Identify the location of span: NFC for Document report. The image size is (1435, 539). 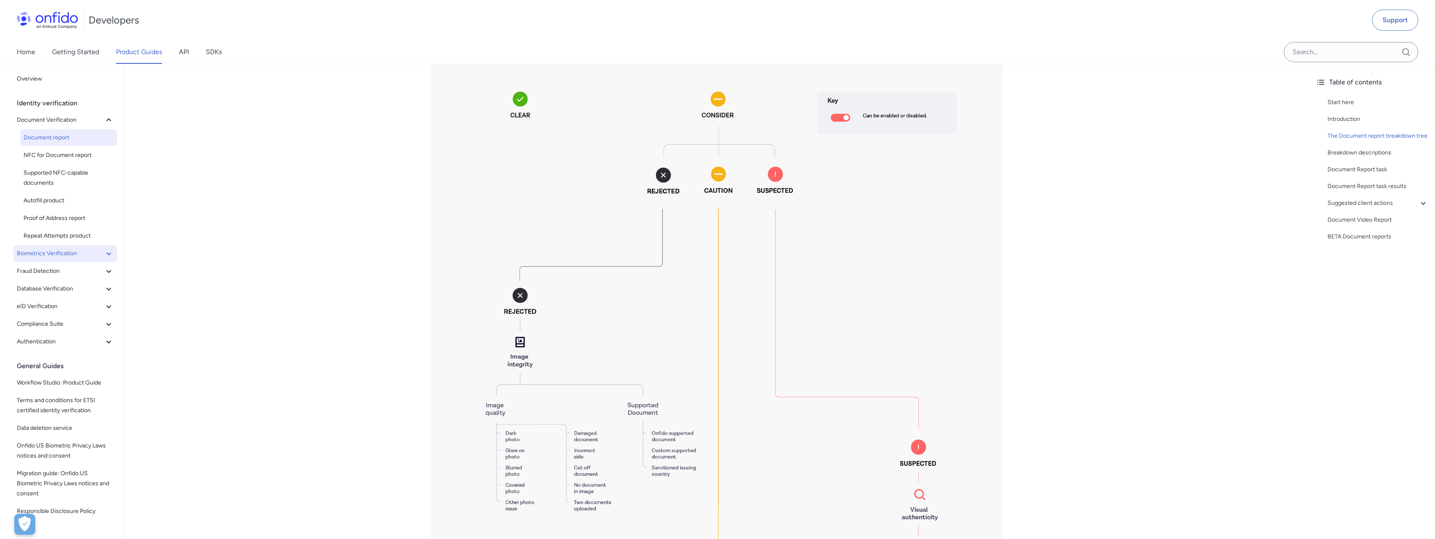
(68, 155).